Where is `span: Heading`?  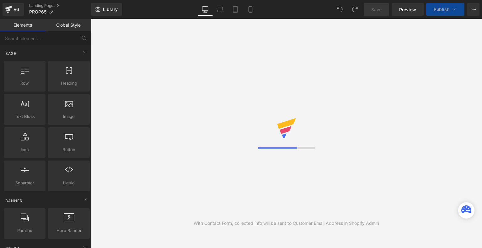
span: Heading is located at coordinates (69, 83).